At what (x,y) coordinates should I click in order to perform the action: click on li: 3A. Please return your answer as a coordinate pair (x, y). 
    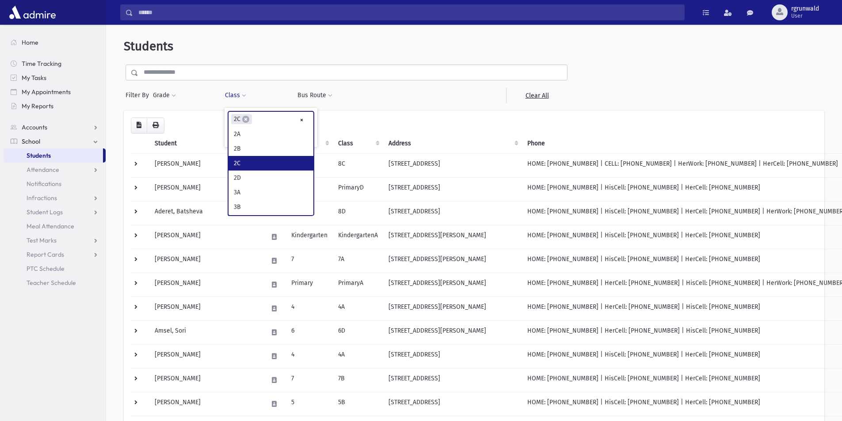
    Looking at the image, I should click on (271, 192).